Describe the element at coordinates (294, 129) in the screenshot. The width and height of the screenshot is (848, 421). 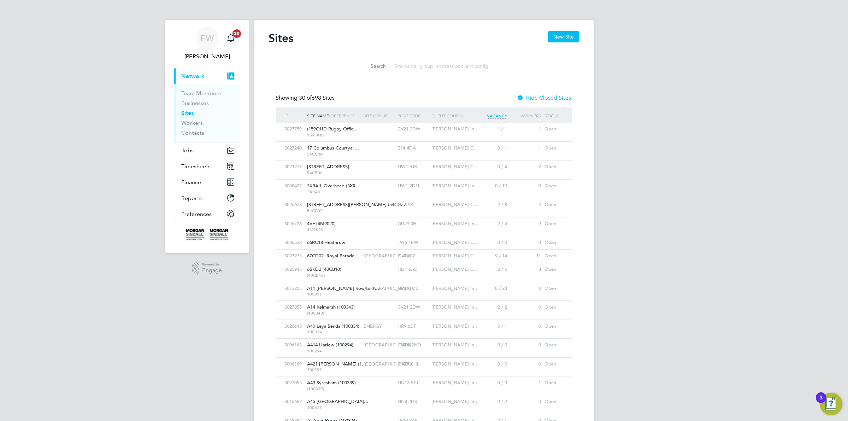
I see `div: S027759` at that location.